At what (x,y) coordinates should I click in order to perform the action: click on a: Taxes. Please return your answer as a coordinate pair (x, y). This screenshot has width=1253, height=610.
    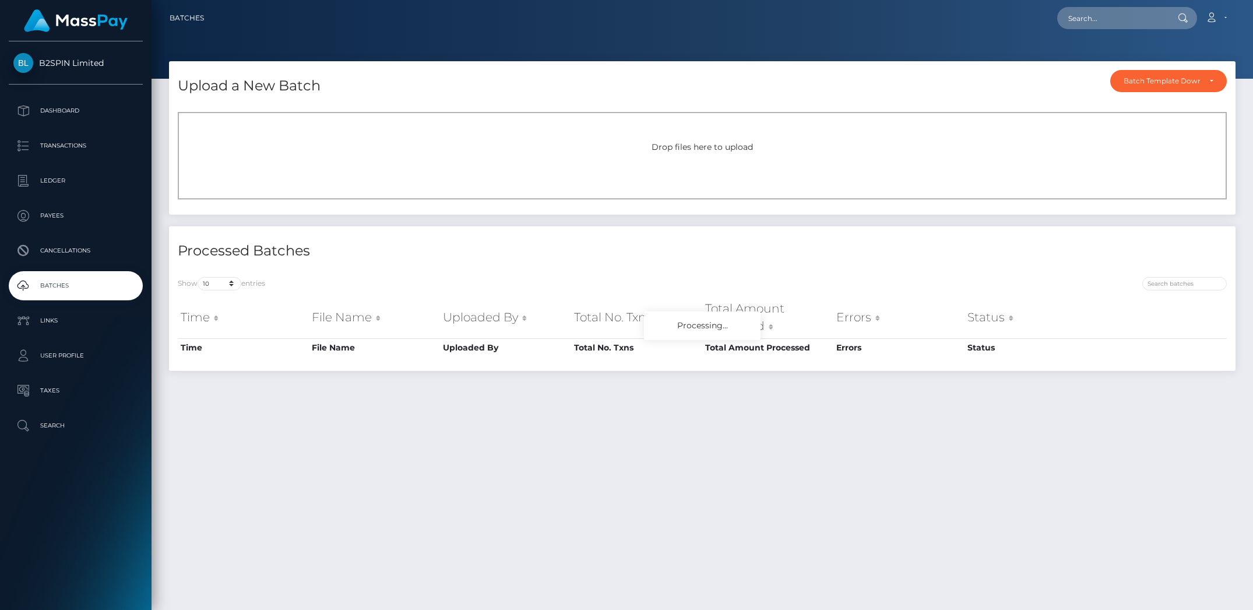
    Looking at the image, I should click on (76, 391).